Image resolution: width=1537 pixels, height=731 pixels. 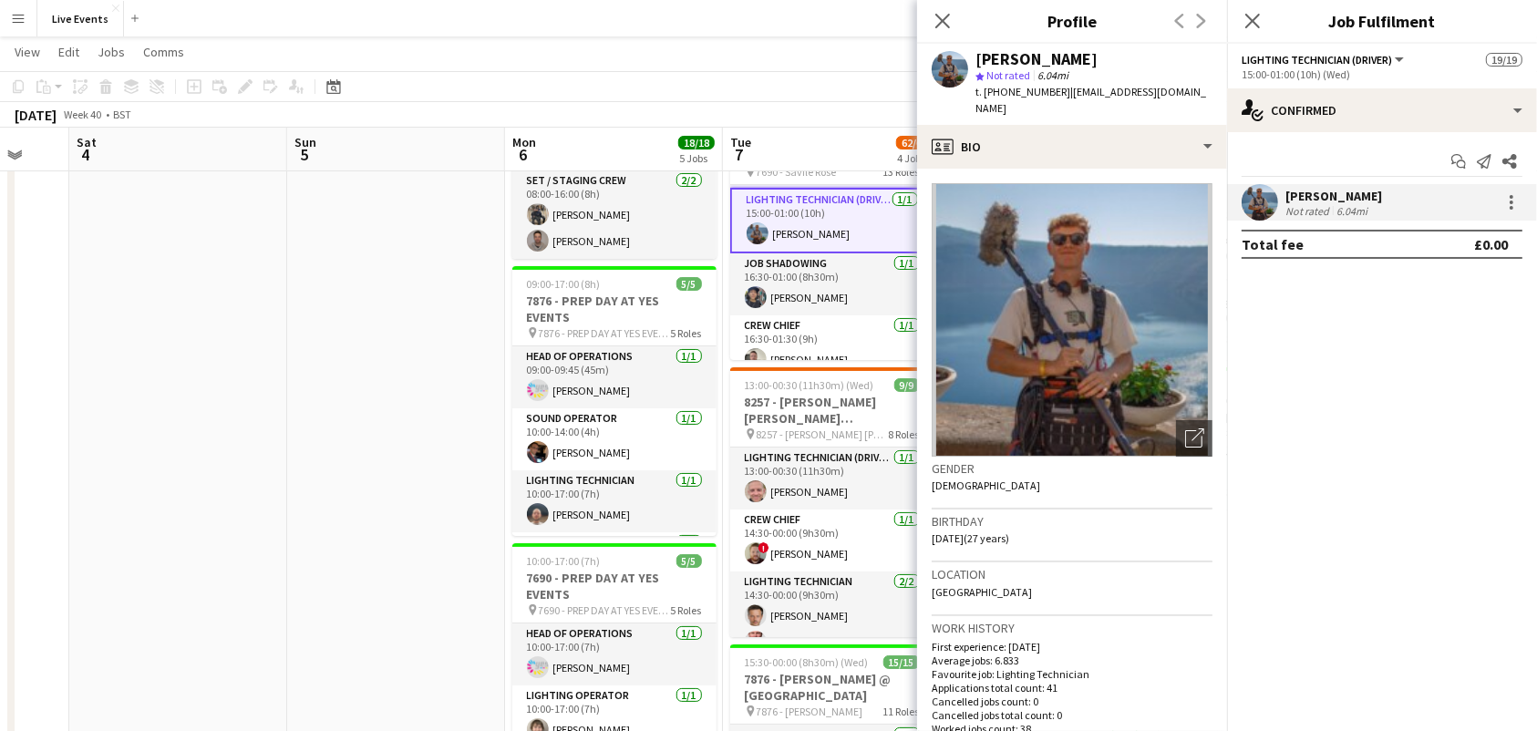 What do you see at coordinates (1382, 74) in the screenshot?
I see `div: 15:00-01:00 (10h) (Wed)` at bounding box center [1382, 74].